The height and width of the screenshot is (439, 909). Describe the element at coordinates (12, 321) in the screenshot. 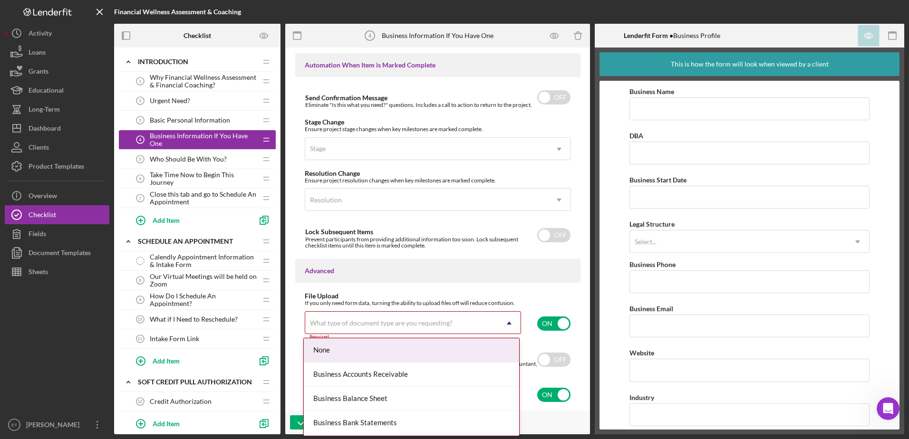

I see `span: neutral face reaction` at that location.